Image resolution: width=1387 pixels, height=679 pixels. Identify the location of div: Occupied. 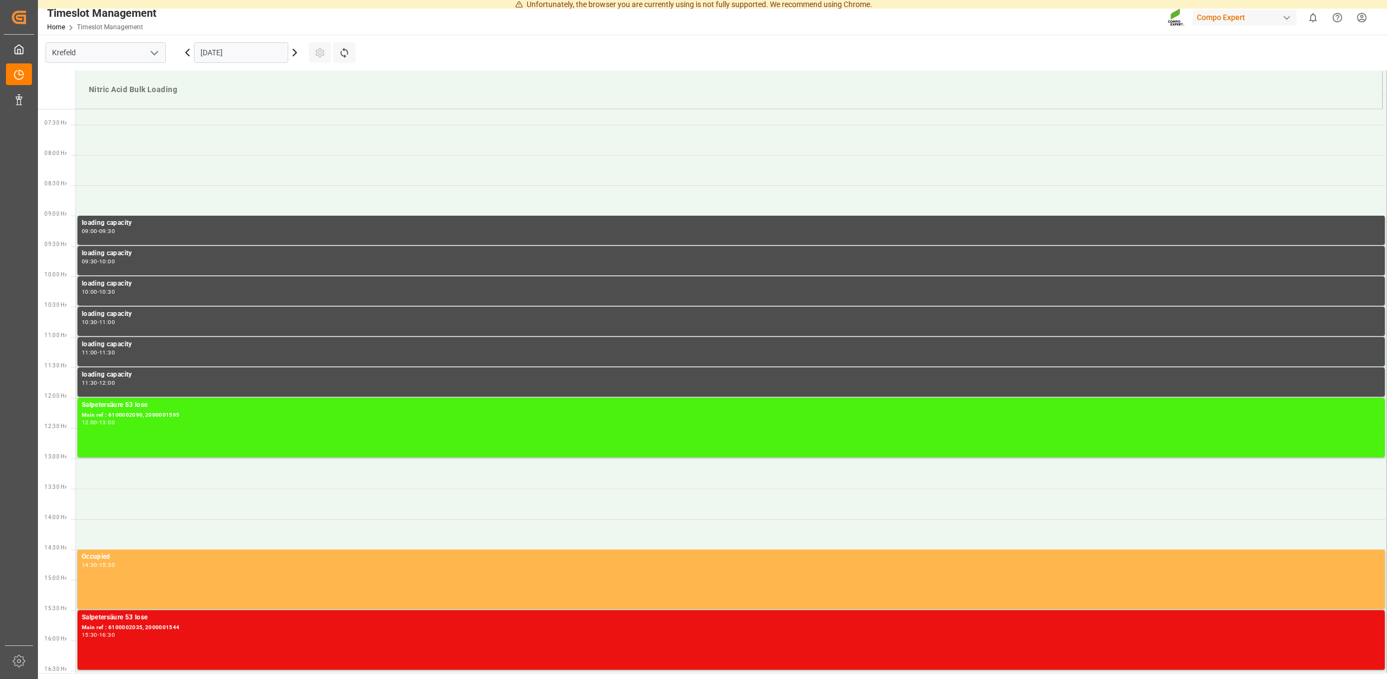
(731, 557).